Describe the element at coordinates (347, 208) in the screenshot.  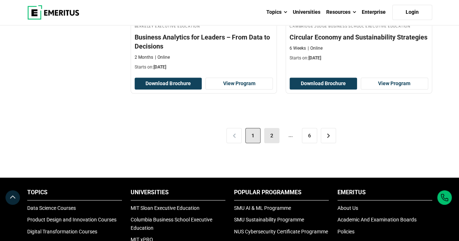
I see `a: About Us` at that location.